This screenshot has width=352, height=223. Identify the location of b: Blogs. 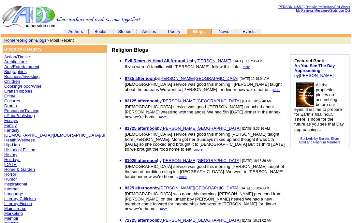
(199, 31).